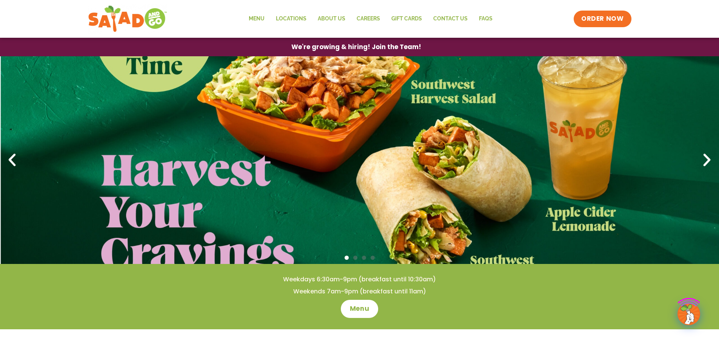 The height and width of the screenshot is (344, 719). Describe the element at coordinates (355, 257) in the screenshot. I see `span: Go to slide 2` at that location.